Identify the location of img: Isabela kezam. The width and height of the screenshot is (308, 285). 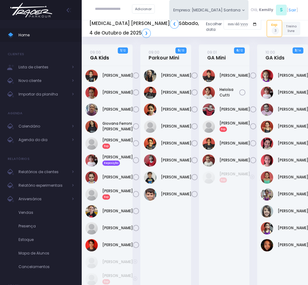
(92, 144).